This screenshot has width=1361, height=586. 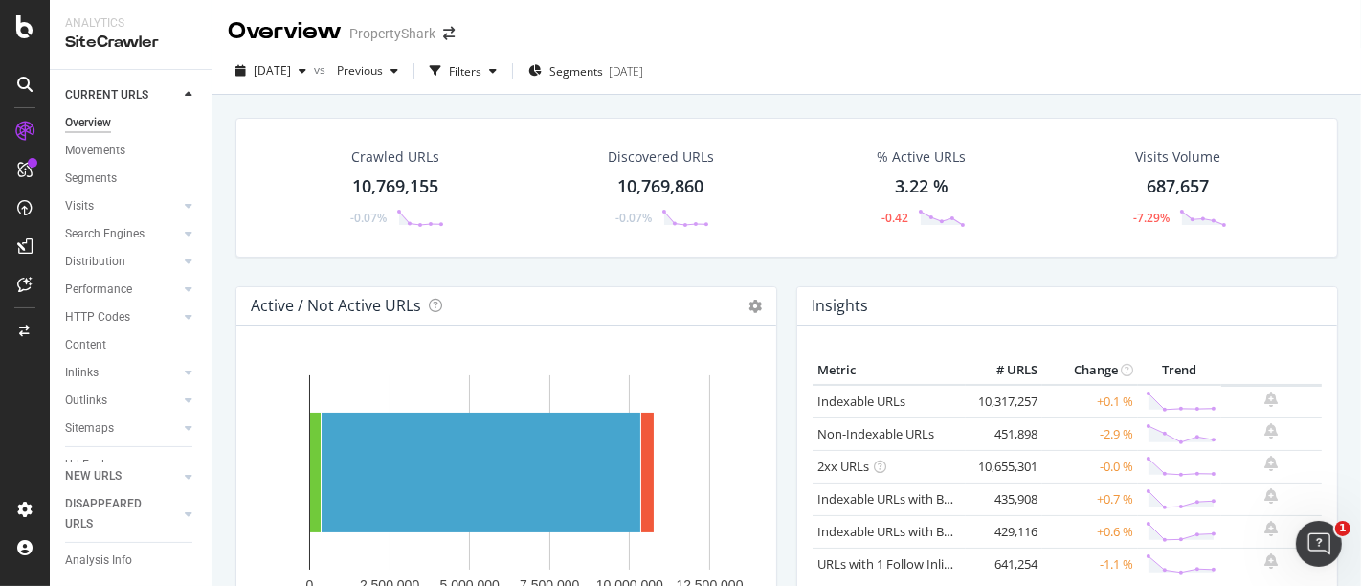 I want to click on a: DISAPPEARED URLS, so click(x=122, y=514).